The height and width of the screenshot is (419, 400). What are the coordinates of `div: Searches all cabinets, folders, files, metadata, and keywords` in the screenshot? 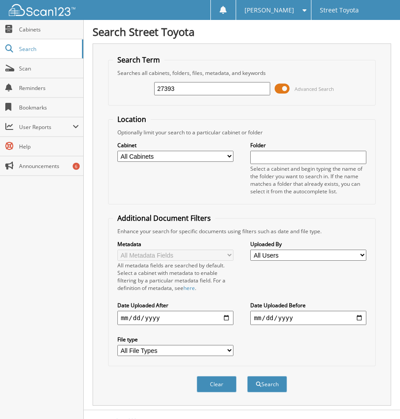 It's located at (242, 73).